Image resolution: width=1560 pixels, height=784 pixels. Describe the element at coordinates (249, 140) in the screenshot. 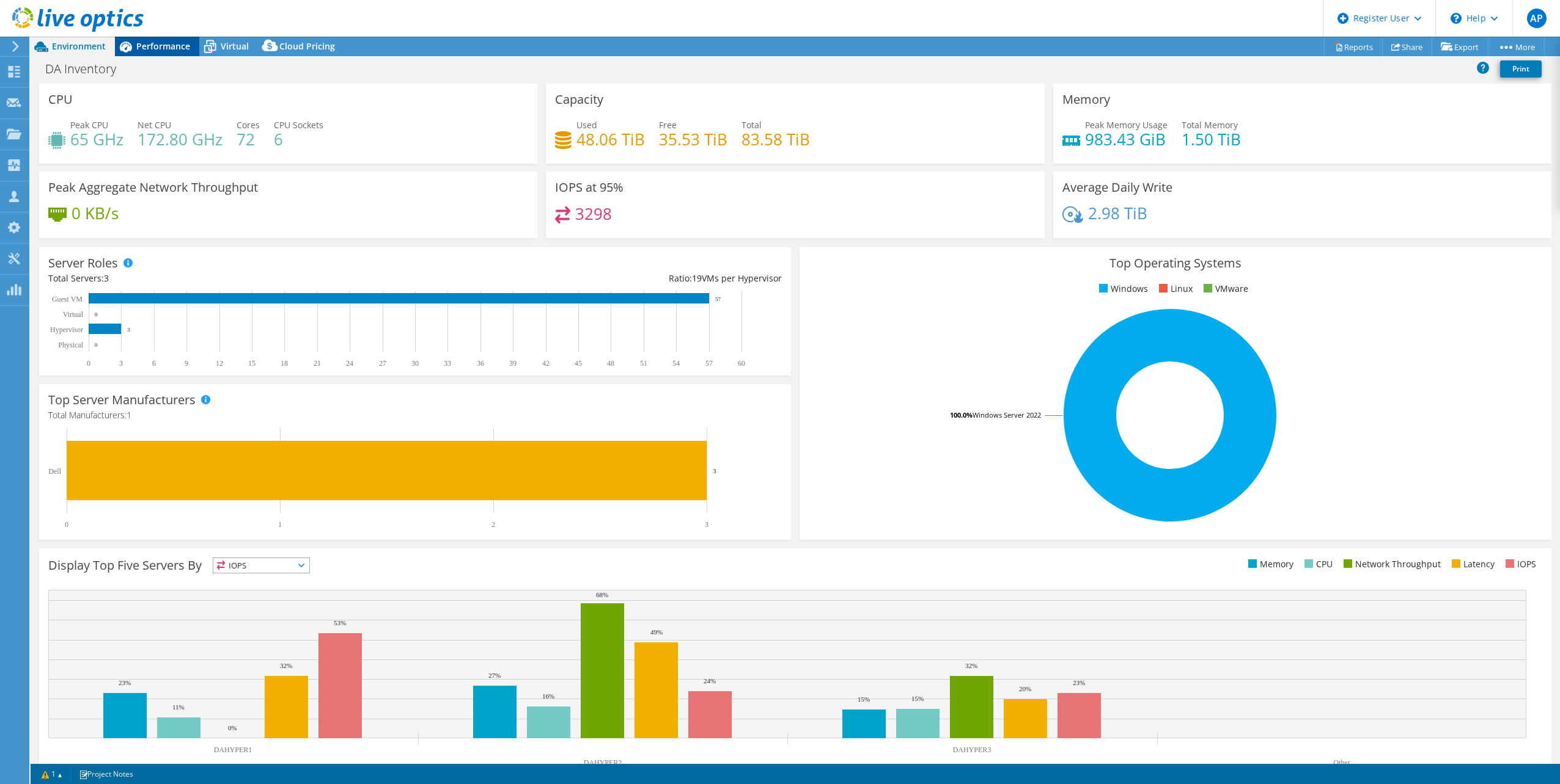

I see `h4: 72` at that location.